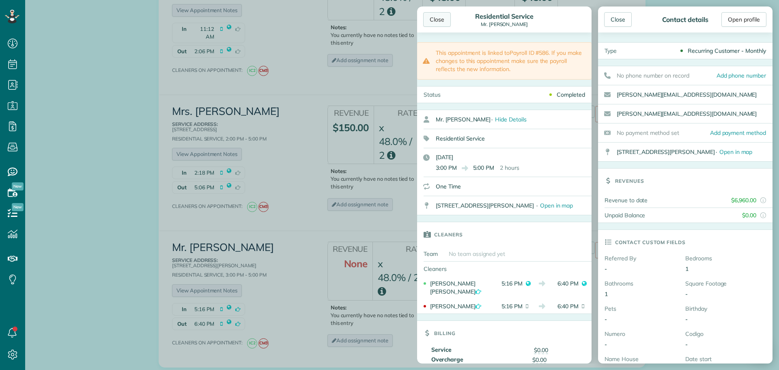  I want to click on a: Add payment method, so click(738, 133).